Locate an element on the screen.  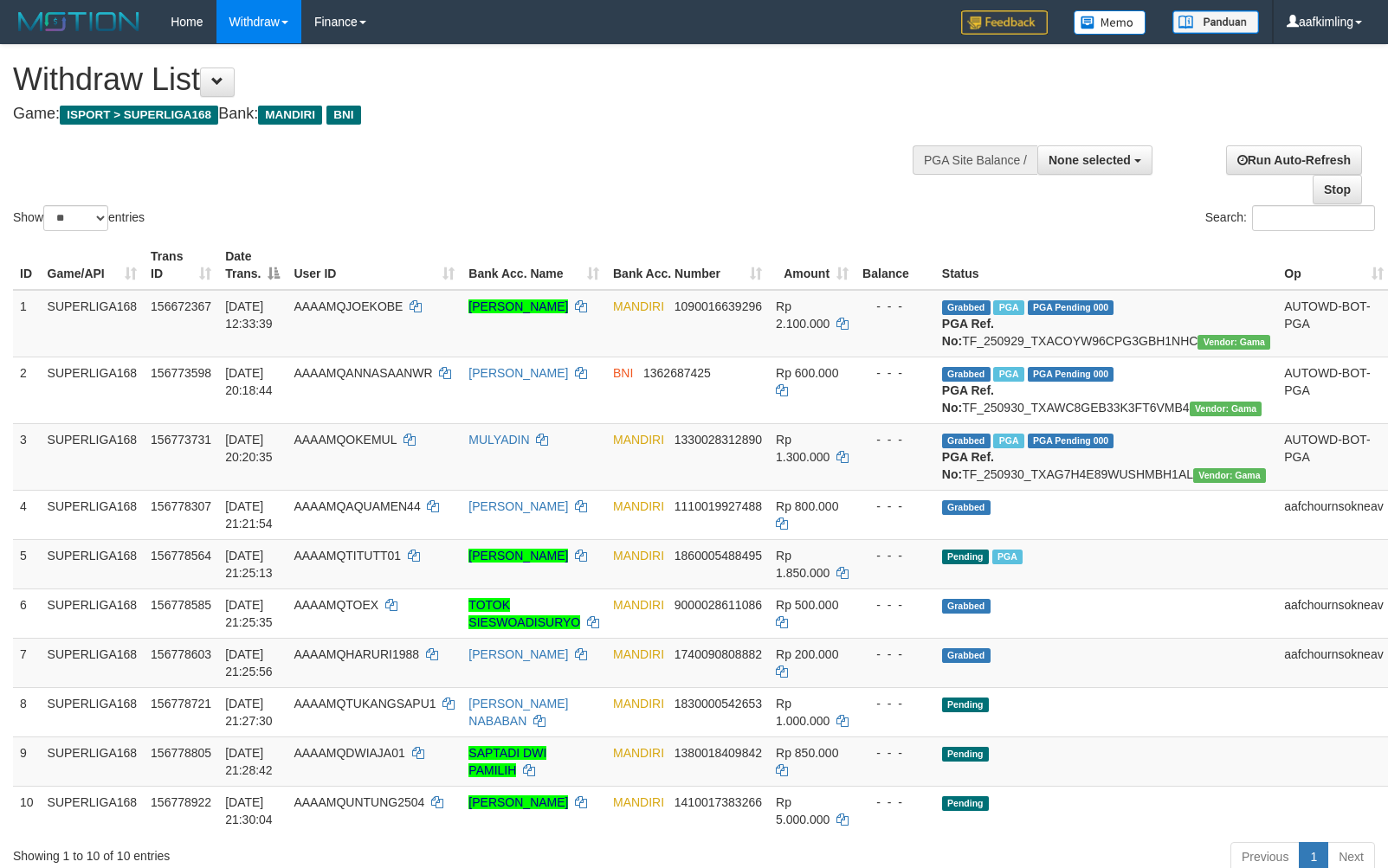
th: Balance is located at coordinates (895, 265).